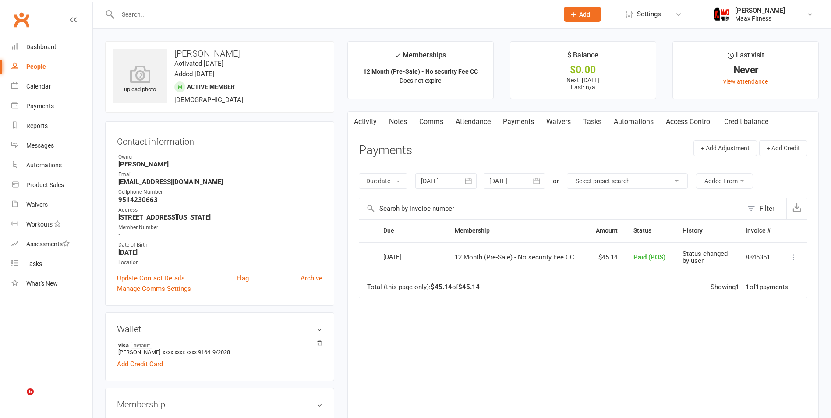 Image resolution: width=831 pixels, height=418 pixels. Describe the element at coordinates (140, 364) in the screenshot. I see `a: Add Credit Card` at that location.